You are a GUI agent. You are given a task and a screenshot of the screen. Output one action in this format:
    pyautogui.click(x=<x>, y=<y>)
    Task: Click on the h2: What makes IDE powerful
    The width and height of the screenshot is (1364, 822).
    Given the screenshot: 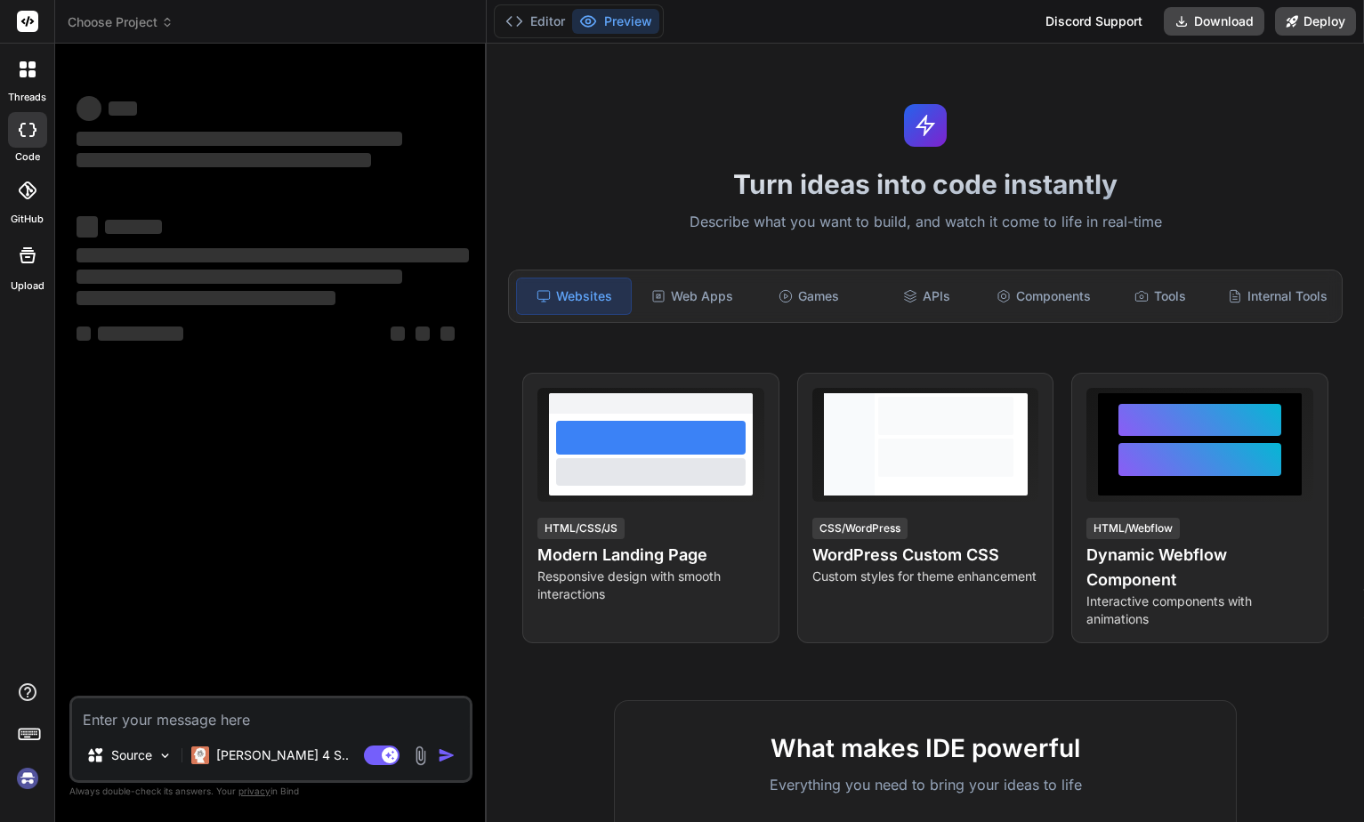 What is the action you would take?
    pyautogui.click(x=925, y=748)
    